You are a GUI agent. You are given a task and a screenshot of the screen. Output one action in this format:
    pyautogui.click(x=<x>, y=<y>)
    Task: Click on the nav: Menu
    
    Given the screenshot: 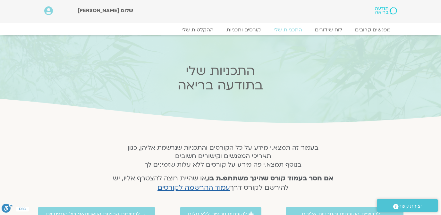 What is the action you would take?
    pyautogui.click(x=221, y=30)
    